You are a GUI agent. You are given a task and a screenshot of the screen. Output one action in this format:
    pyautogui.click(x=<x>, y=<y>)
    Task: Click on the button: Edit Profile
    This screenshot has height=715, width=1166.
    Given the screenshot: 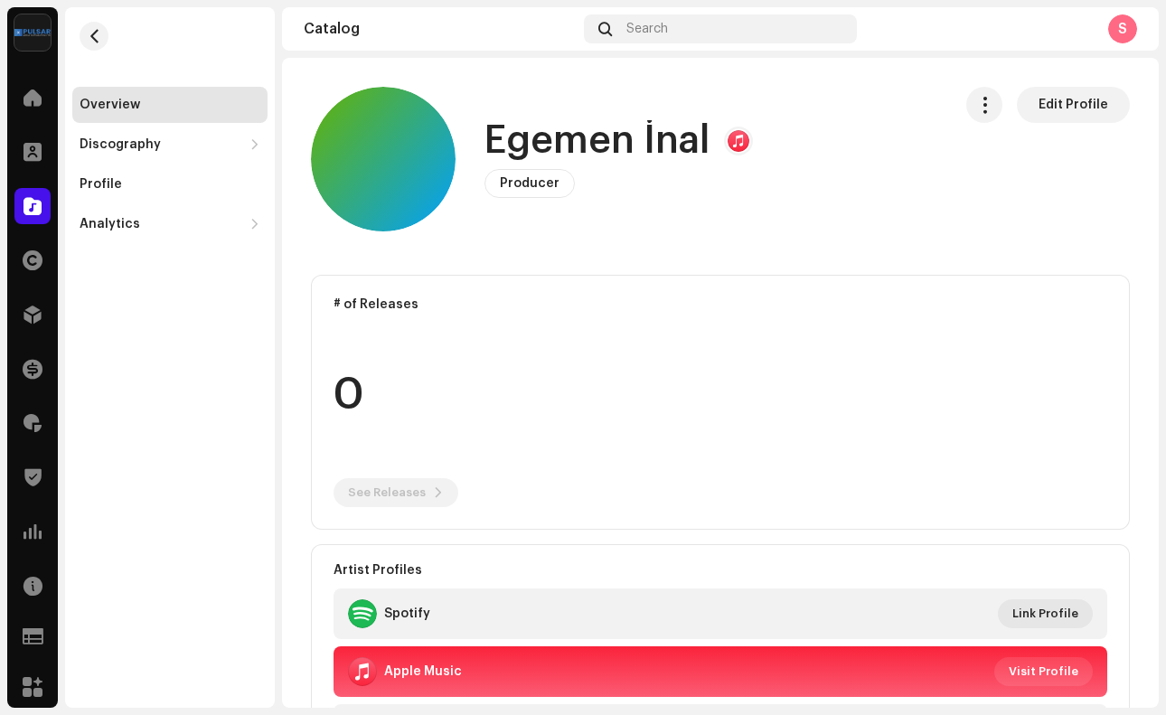 What is the action you would take?
    pyautogui.click(x=1073, y=105)
    